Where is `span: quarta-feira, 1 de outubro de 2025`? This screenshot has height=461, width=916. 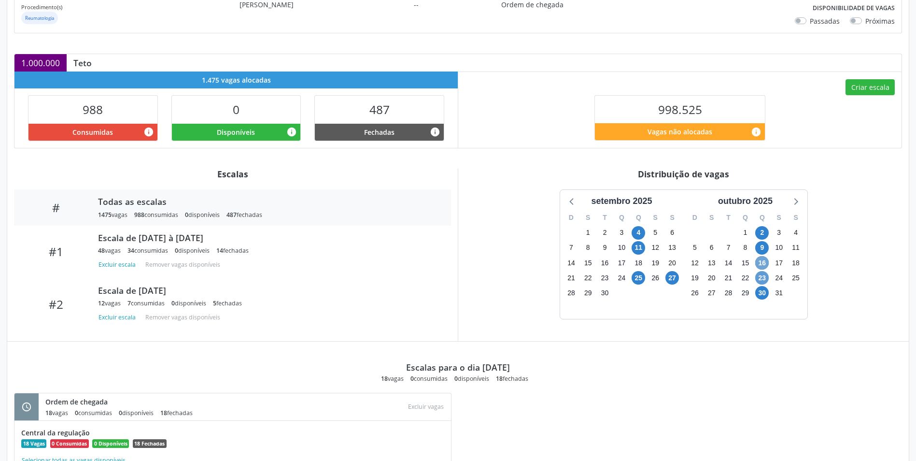 span: quarta-feira, 1 de outubro de 2025 is located at coordinates (745, 233).